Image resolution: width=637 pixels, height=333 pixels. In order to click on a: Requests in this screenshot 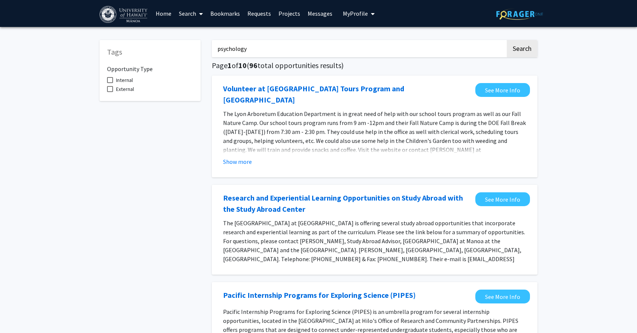, I will do `click(259, 13)`.